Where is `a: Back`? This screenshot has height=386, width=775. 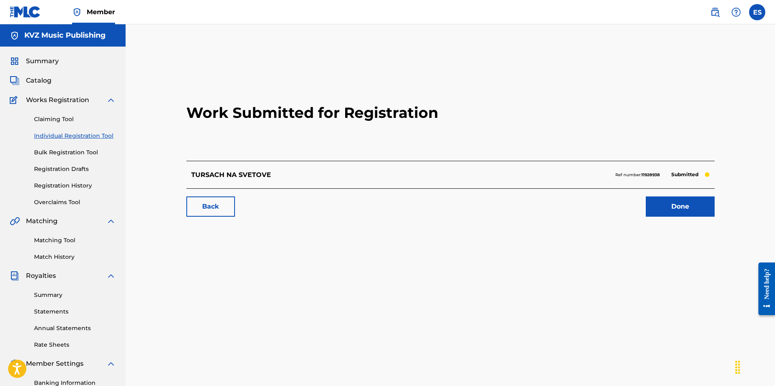
a: Back is located at coordinates (211, 207).